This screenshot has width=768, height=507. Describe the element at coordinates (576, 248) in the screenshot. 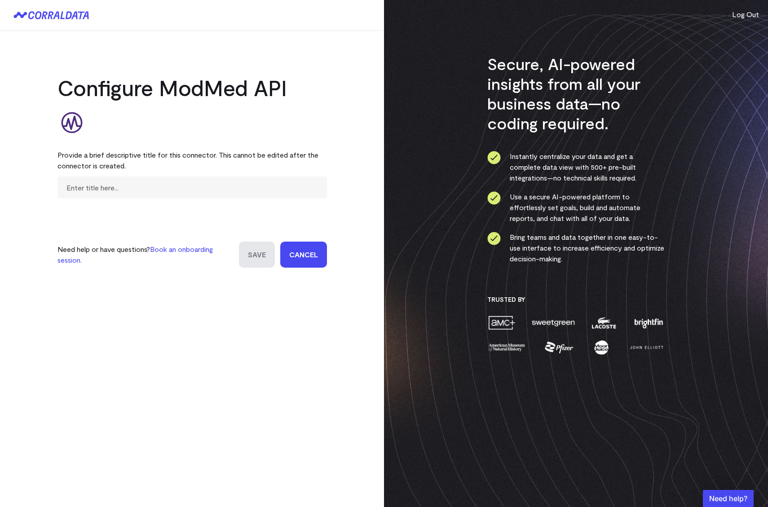

I see `li: Bring teams and data together in one easy-to-use interface to increase efficiency and optimize de...` at that location.